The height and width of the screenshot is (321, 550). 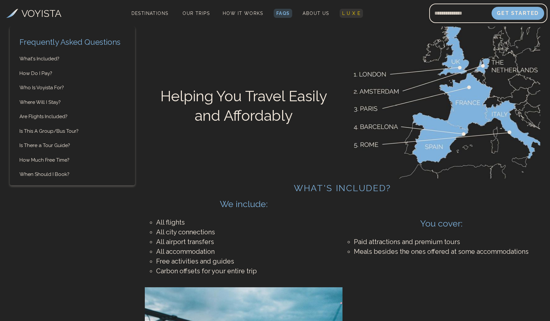 I want to click on a: Where Will I Stay?, so click(x=72, y=102).